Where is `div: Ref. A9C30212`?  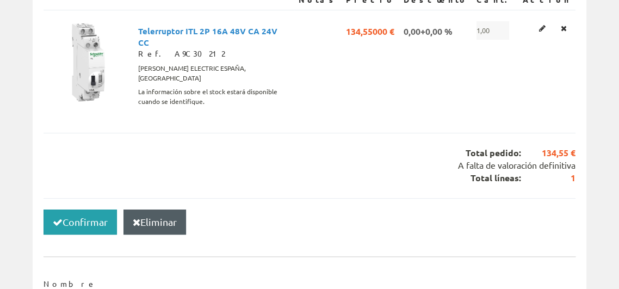 div: Ref. A9C30212 is located at coordinates (214, 54).